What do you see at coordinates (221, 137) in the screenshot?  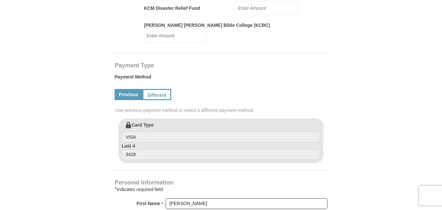 I see `input: Card Type` at bounding box center [221, 137].